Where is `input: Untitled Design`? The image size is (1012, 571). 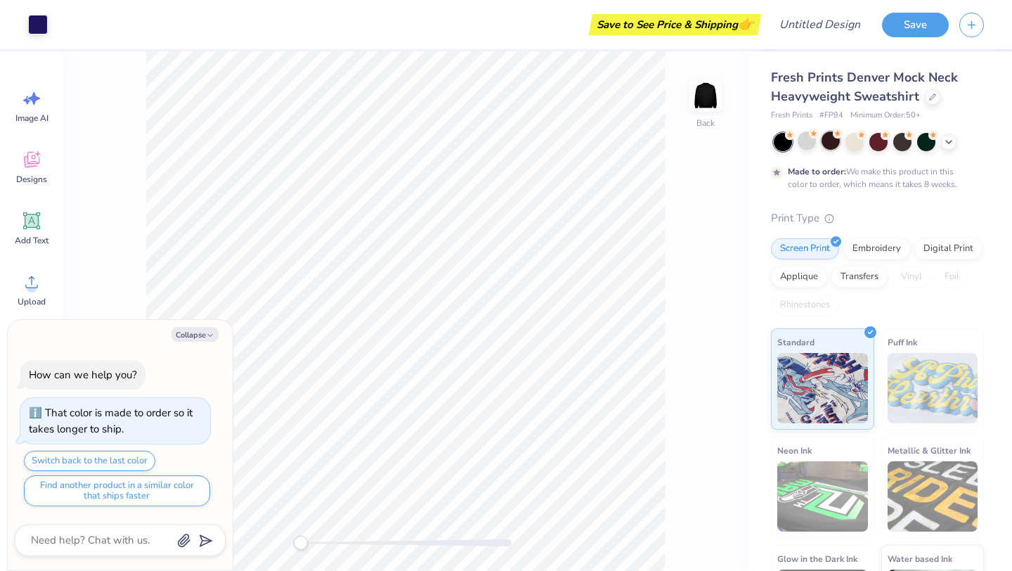 input: Untitled Design is located at coordinates (820, 25).